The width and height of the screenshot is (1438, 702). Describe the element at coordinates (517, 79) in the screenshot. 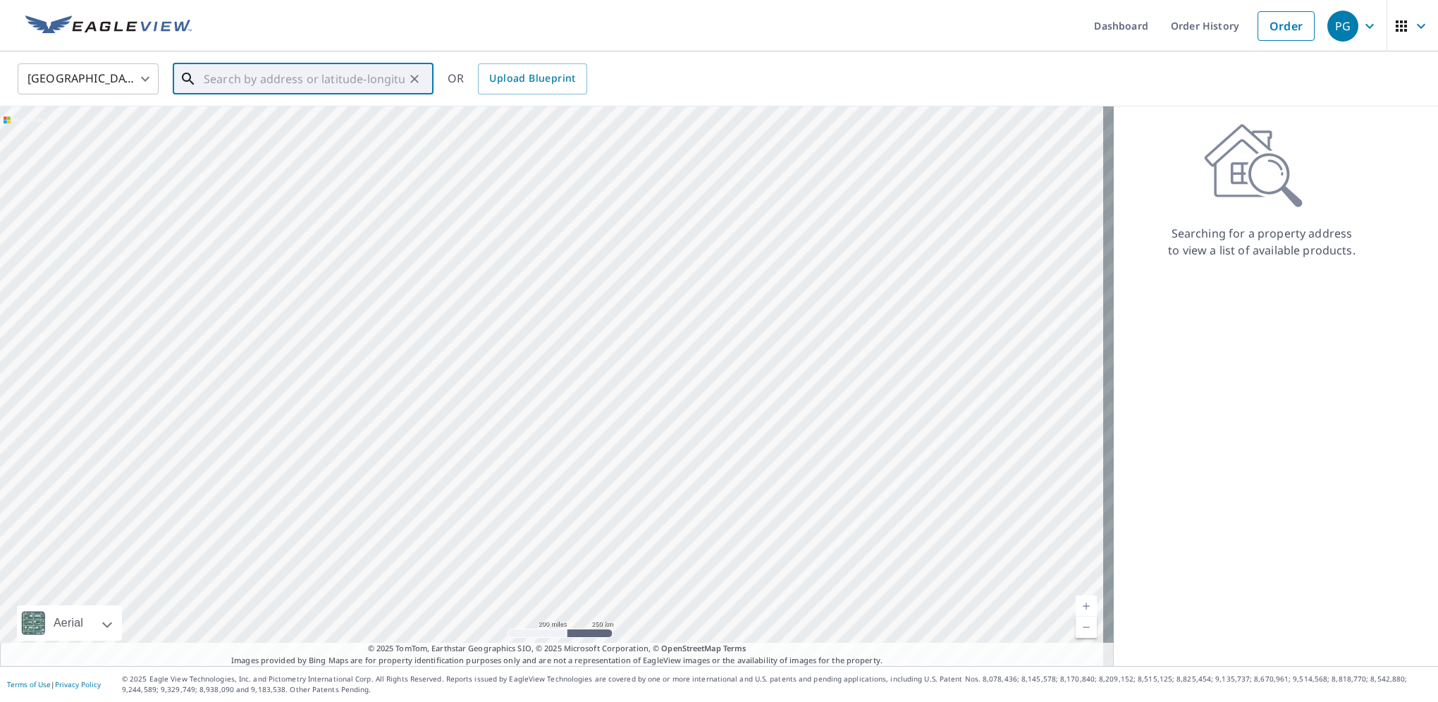

I see `div: OR` at that location.